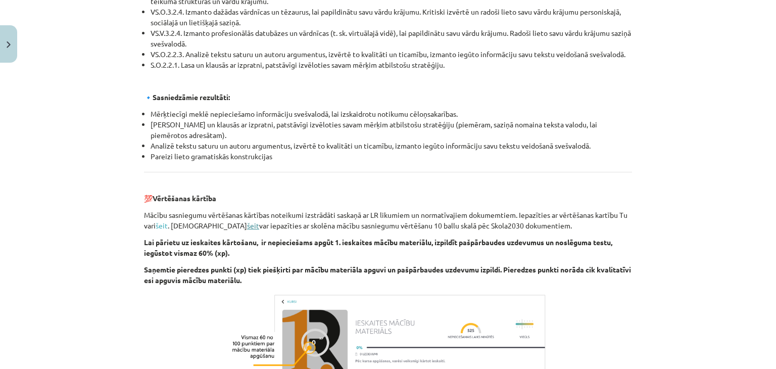 This screenshot has height=369, width=776. Describe the element at coordinates (191, 97) in the screenshot. I see `strong: Sasniedzāmie rezultāti:` at that location.